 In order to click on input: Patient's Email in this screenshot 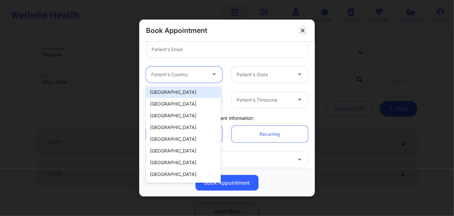, I will do `click(227, 49)`.